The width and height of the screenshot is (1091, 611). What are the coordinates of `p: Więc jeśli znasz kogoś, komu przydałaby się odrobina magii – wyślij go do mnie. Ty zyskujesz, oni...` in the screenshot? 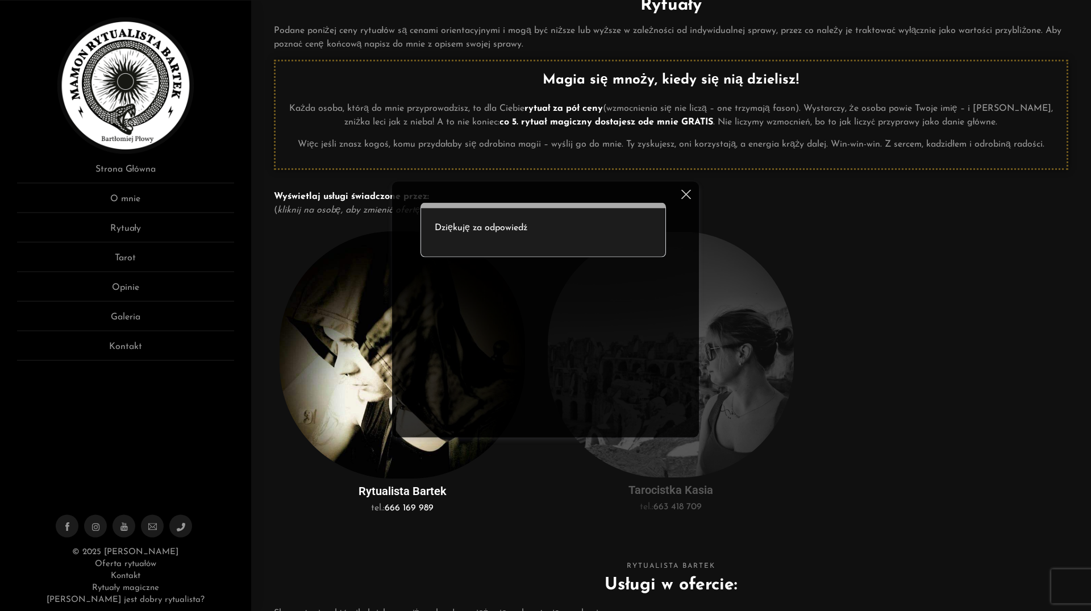 It's located at (671, 144).